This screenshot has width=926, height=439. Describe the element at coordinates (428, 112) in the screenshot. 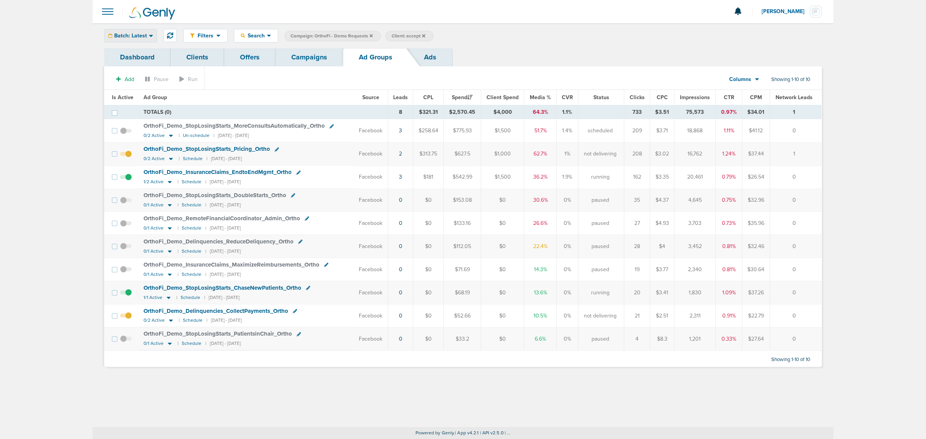

I see `td: $321.31` at that location.